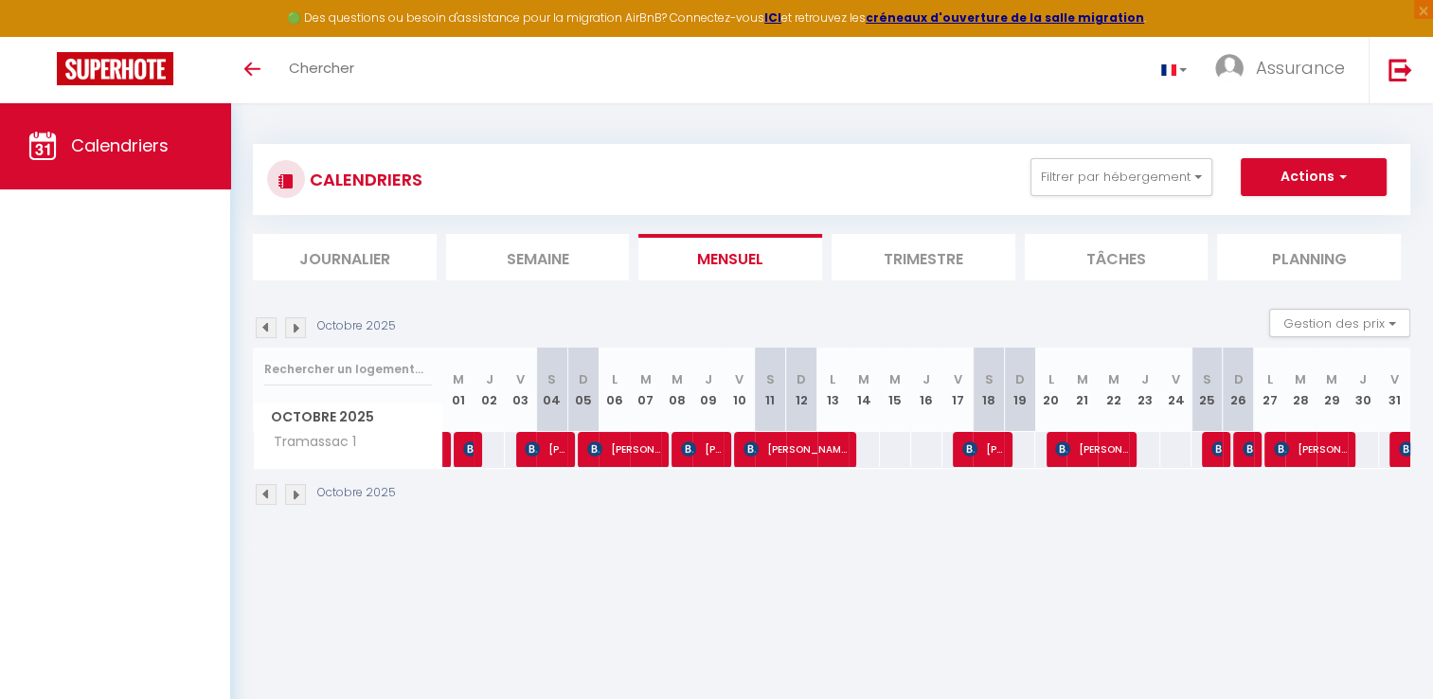  I want to click on th: 14, so click(864, 389).